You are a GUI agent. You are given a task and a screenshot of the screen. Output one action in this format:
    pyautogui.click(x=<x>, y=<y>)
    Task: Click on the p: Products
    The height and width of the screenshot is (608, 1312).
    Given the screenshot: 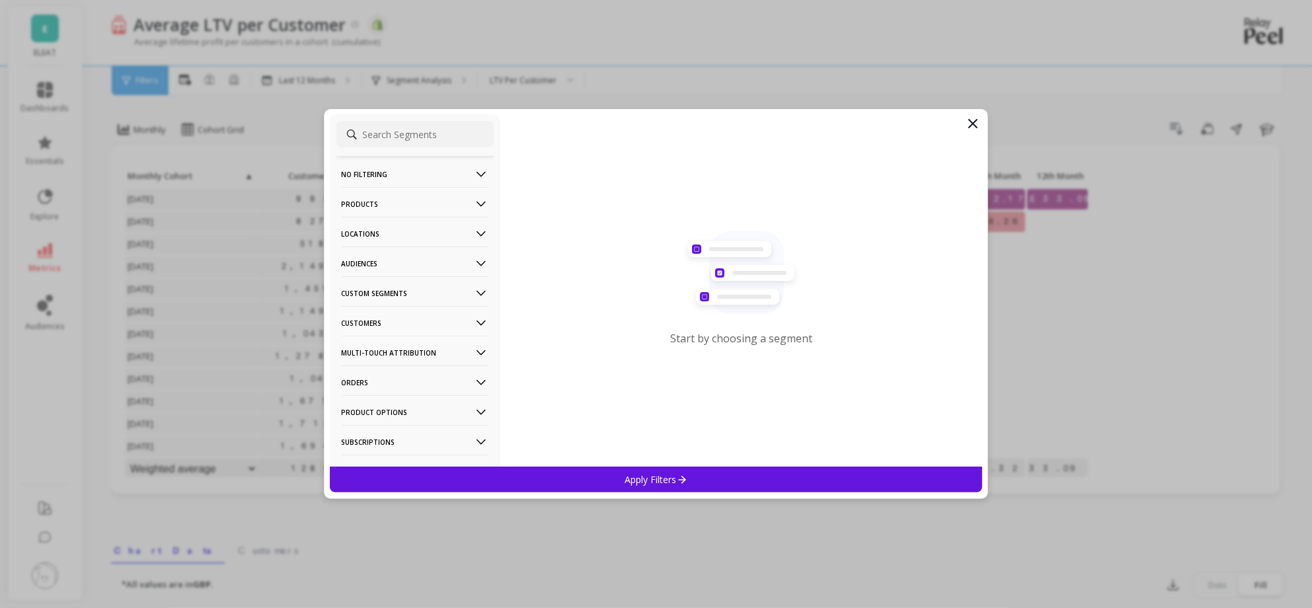 What is the action you would take?
    pyautogui.click(x=415, y=204)
    